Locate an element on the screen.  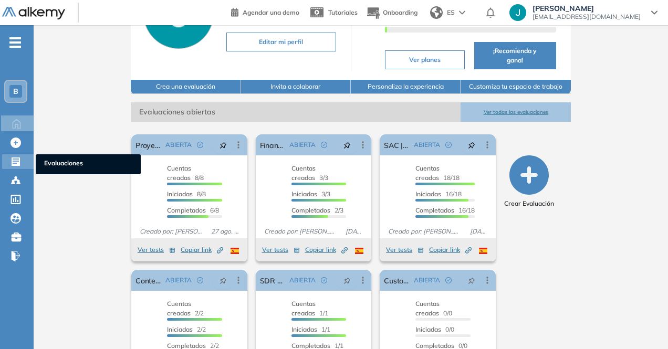
span: 18/18 is located at coordinates (438, 173).